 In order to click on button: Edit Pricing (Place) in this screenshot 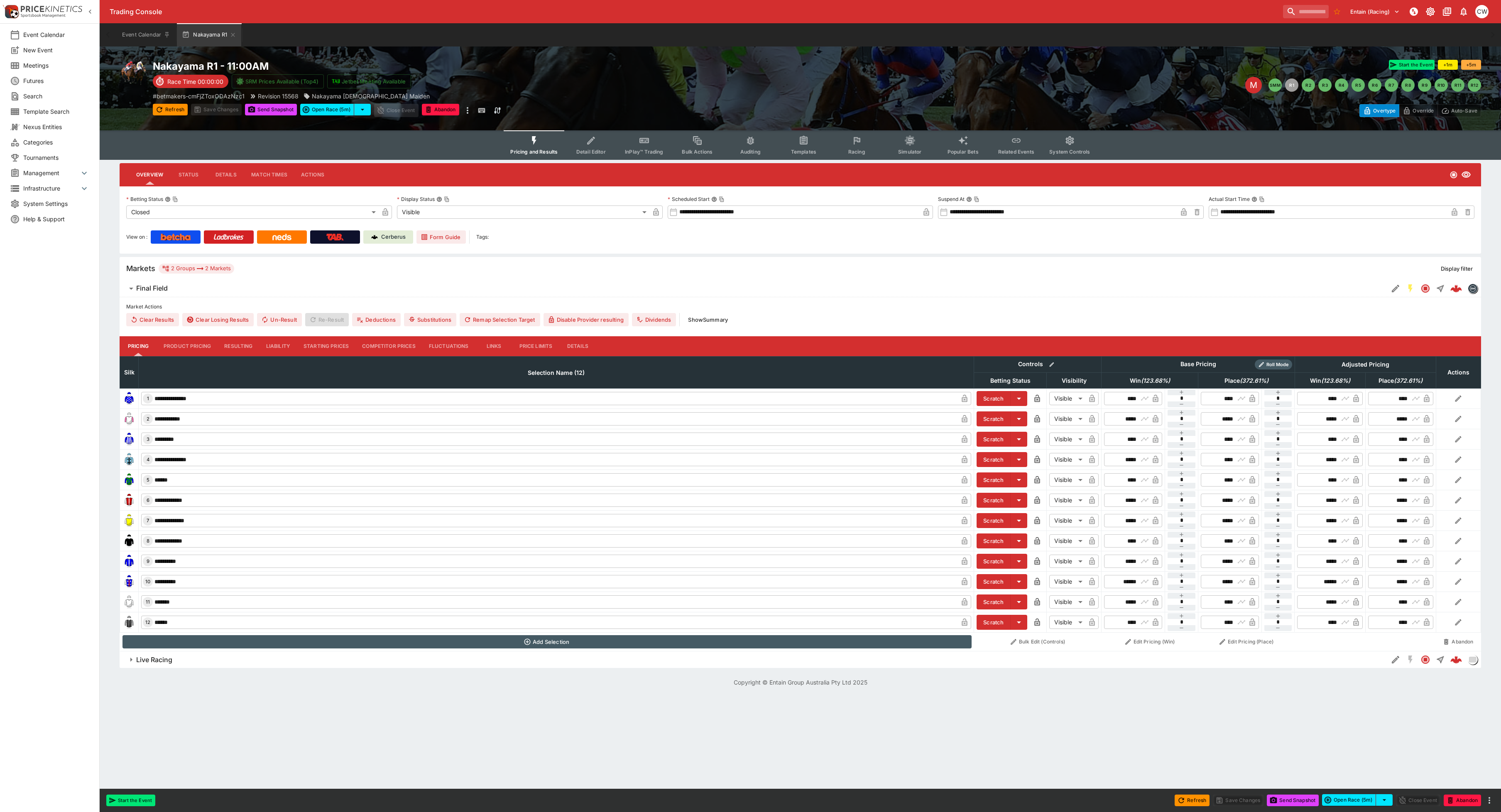, I will do `click(1246, 642)`.